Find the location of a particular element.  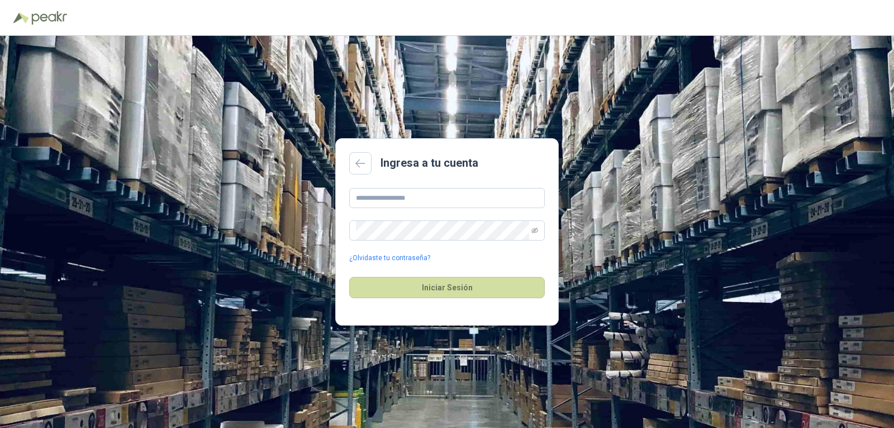

img: Logo is located at coordinates (21, 18).